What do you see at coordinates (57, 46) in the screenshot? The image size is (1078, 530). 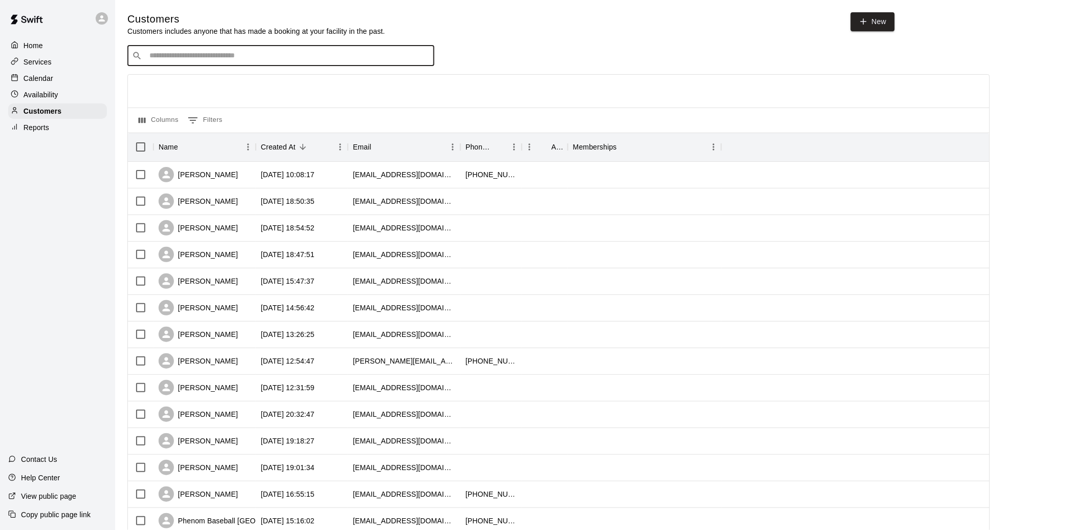 I see `div: Home` at bounding box center [57, 46].